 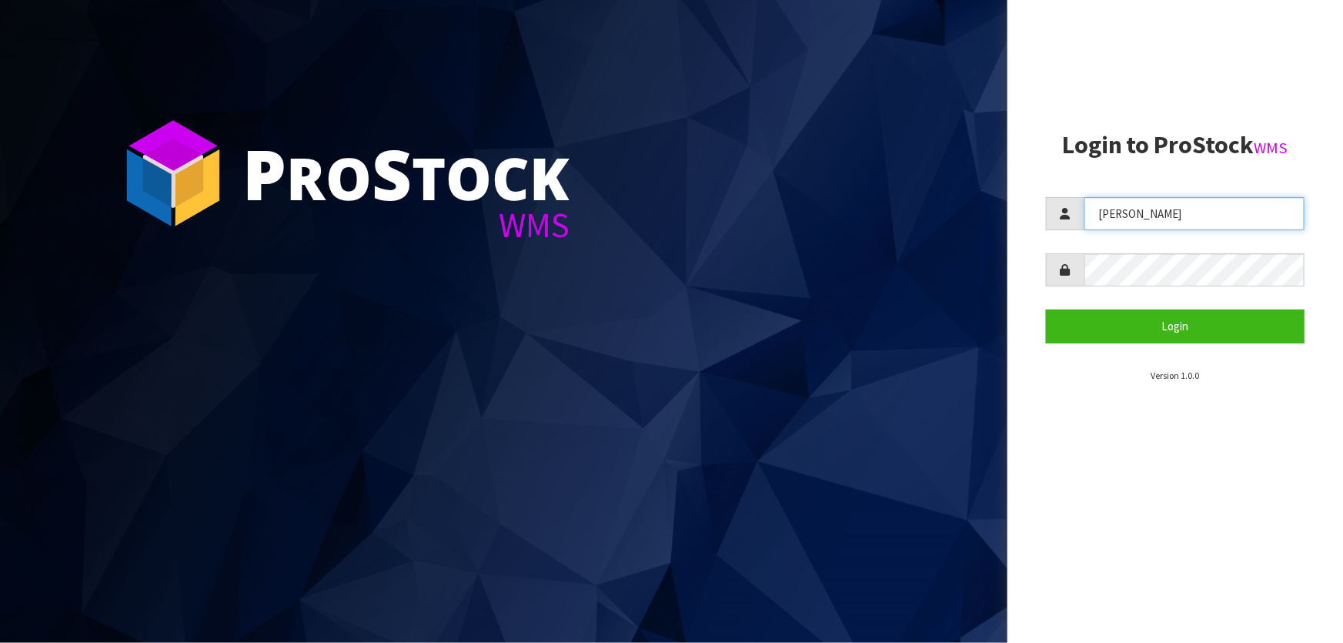 I want to click on small: WMS, so click(x=1272, y=148).